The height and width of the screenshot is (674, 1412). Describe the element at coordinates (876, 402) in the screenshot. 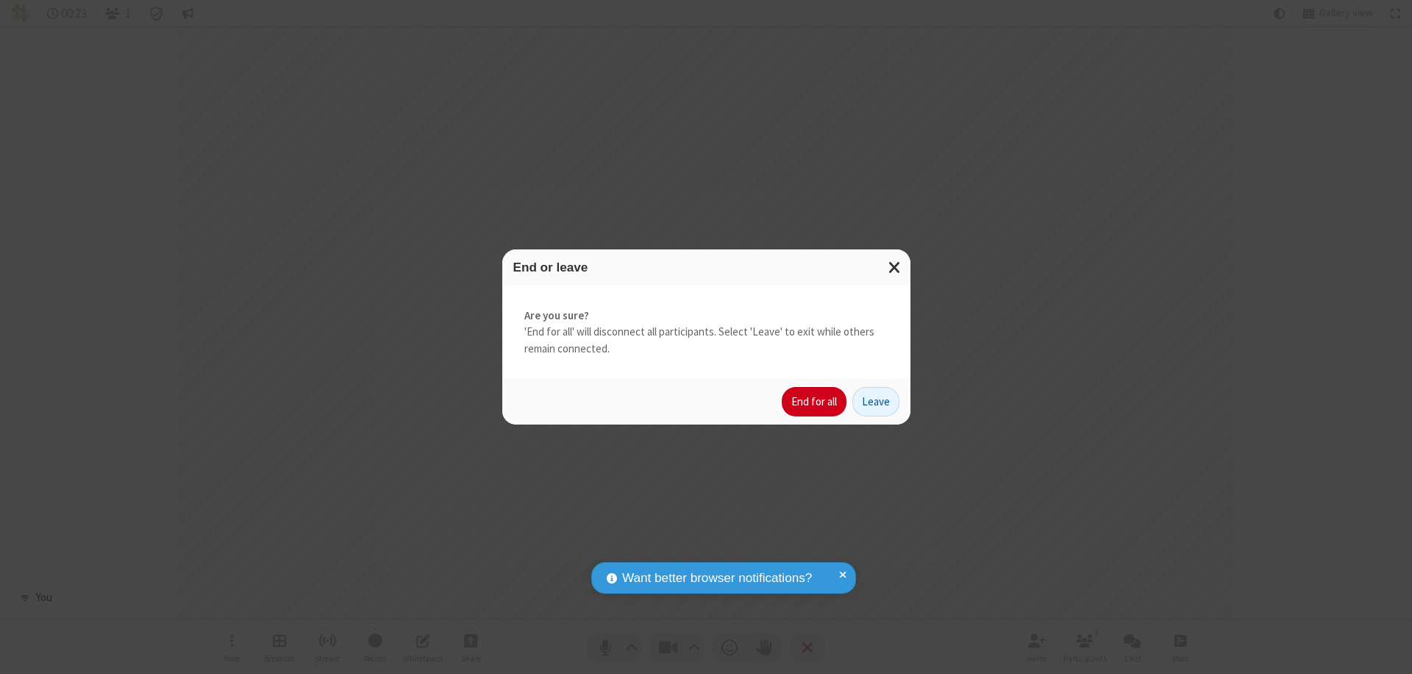

I see `button: Leave` at that location.